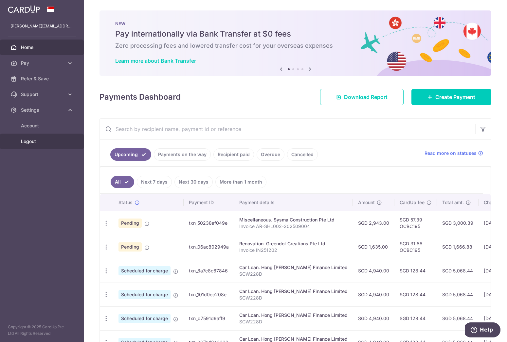  What do you see at coordinates (295, 24) in the screenshot?
I see `p: NEW` at bounding box center [295, 24].